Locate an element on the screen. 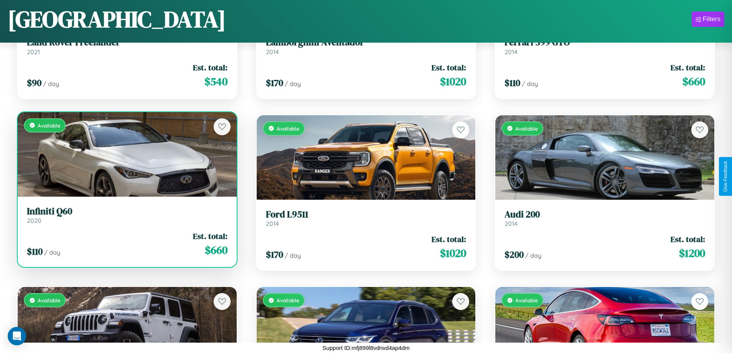 This screenshot has height=353, width=732. h3: Lamborghini Aventador is located at coordinates (366, 42).